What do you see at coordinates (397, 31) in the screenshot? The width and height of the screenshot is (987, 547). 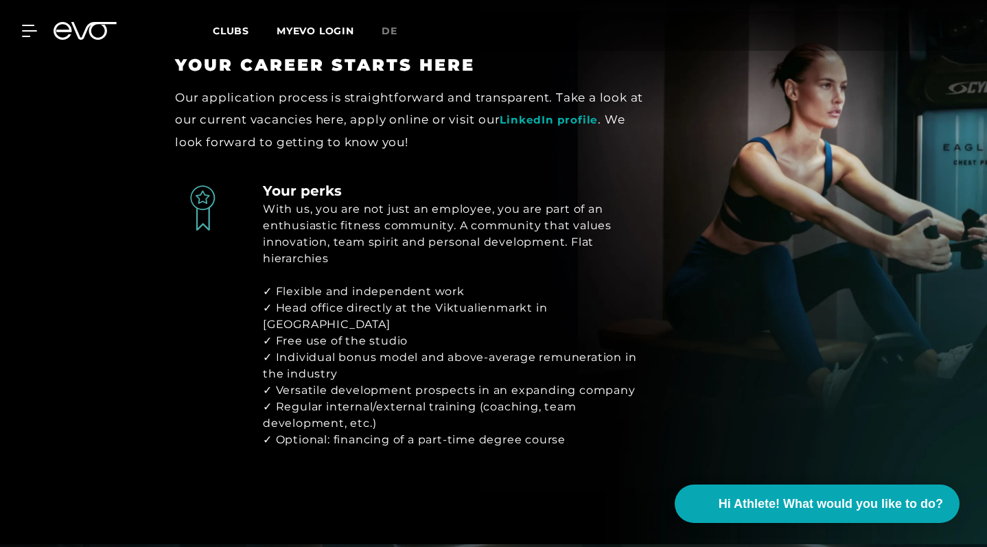 I see `a: de` at bounding box center [397, 31].